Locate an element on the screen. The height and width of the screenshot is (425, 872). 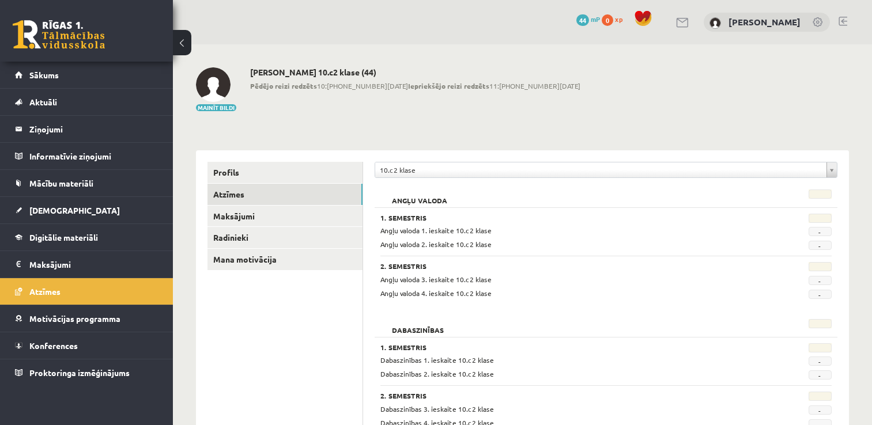
span: Konferences is located at coordinates (54, 346).